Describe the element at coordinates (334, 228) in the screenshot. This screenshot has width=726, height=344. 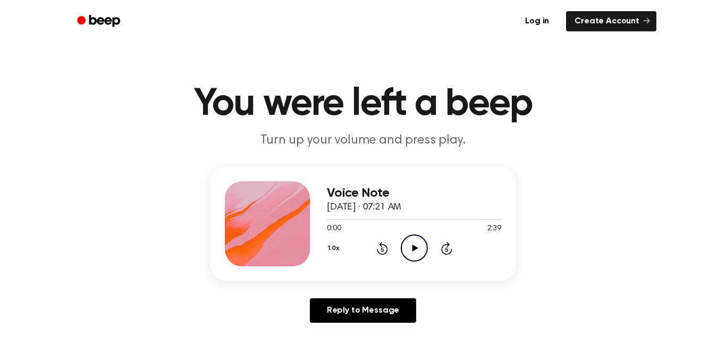
I see `span: 0:00` at that location.